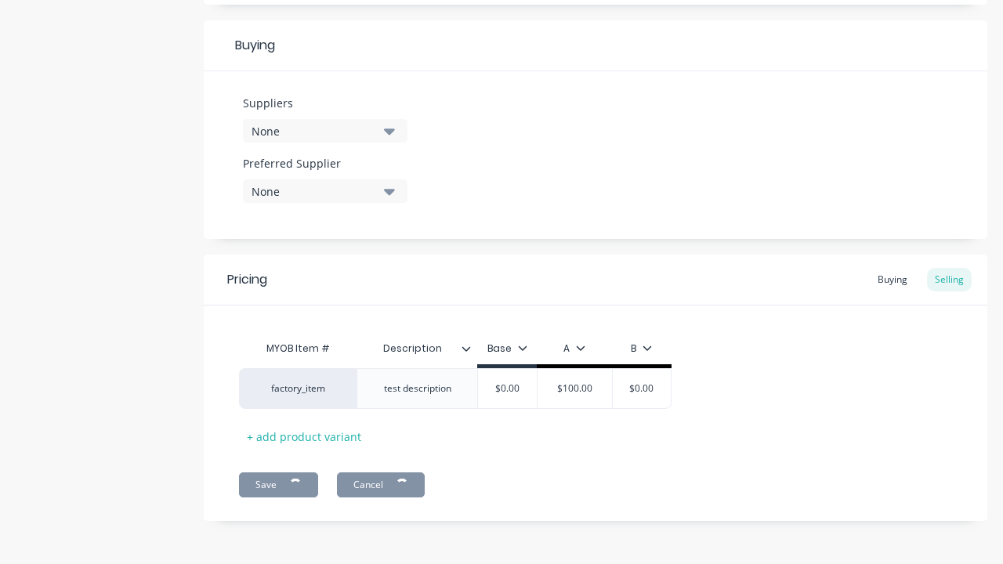  What do you see at coordinates (298, 389) in the screenshot?
I see `div: factory_item` at bounding box center [298, 389].